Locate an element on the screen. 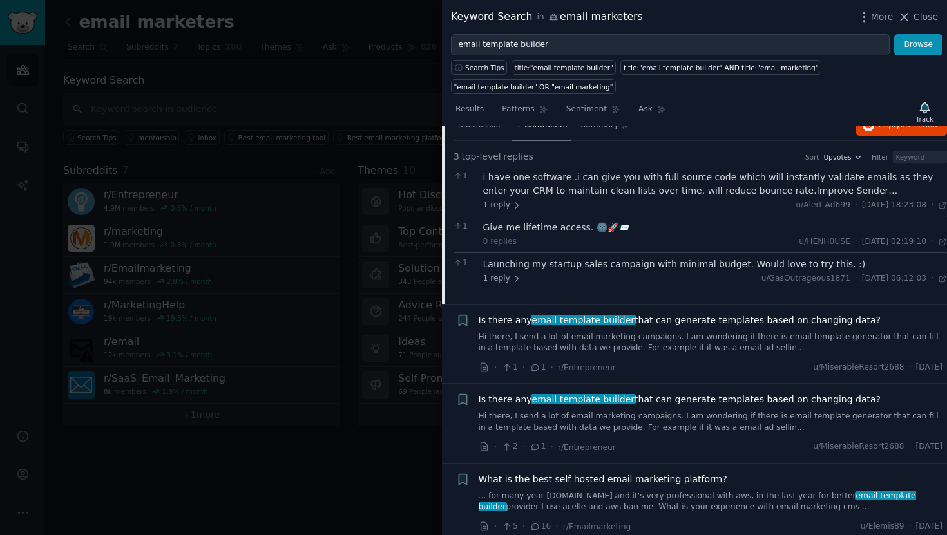 Image resolution: width=947 pixels, height=535 pixels. div: Keyword Search email marketers is located at coordinates (547, 17).